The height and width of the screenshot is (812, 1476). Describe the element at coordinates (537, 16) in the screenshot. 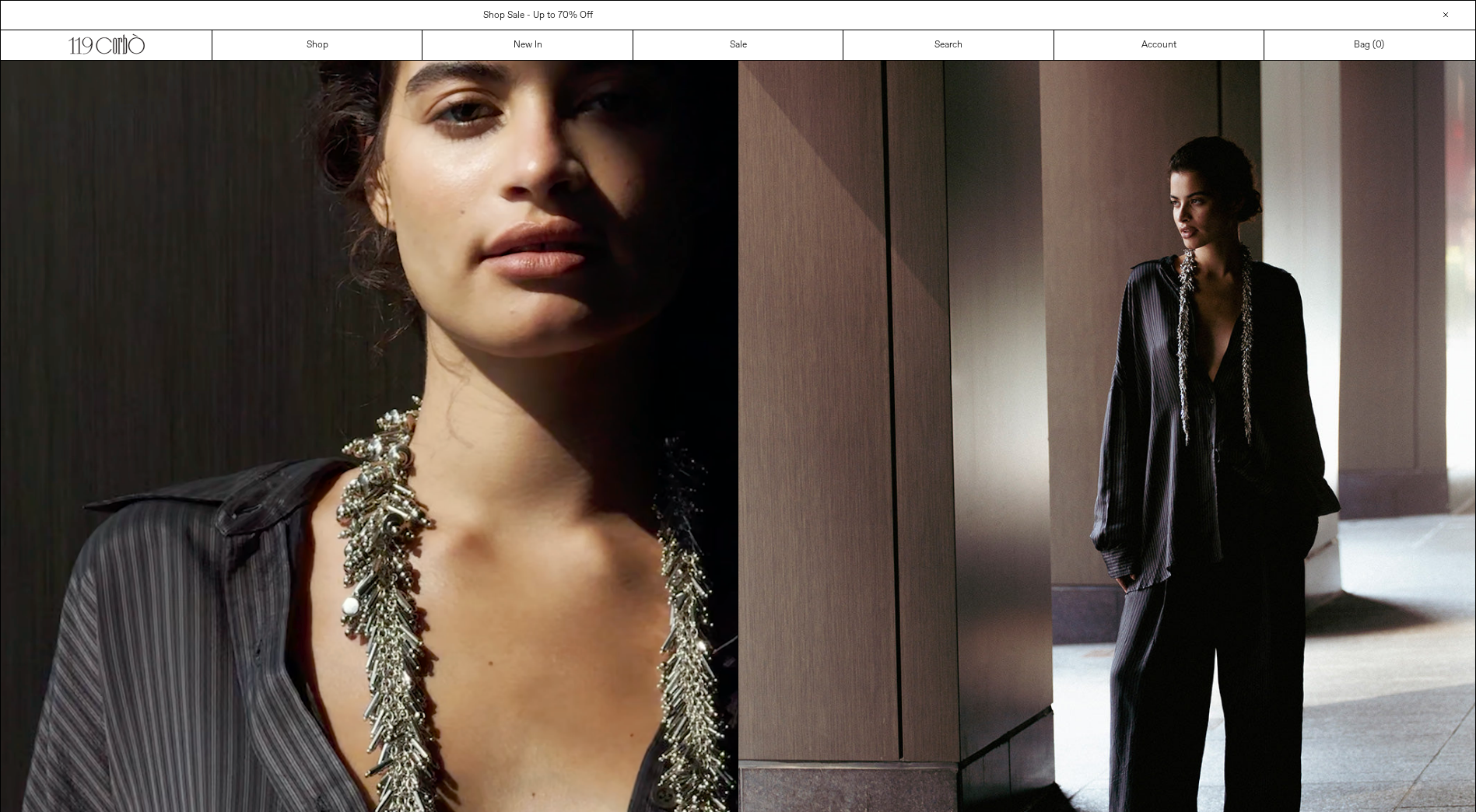

I see `a: Shop Sale - Up to 70% Off` at that location.